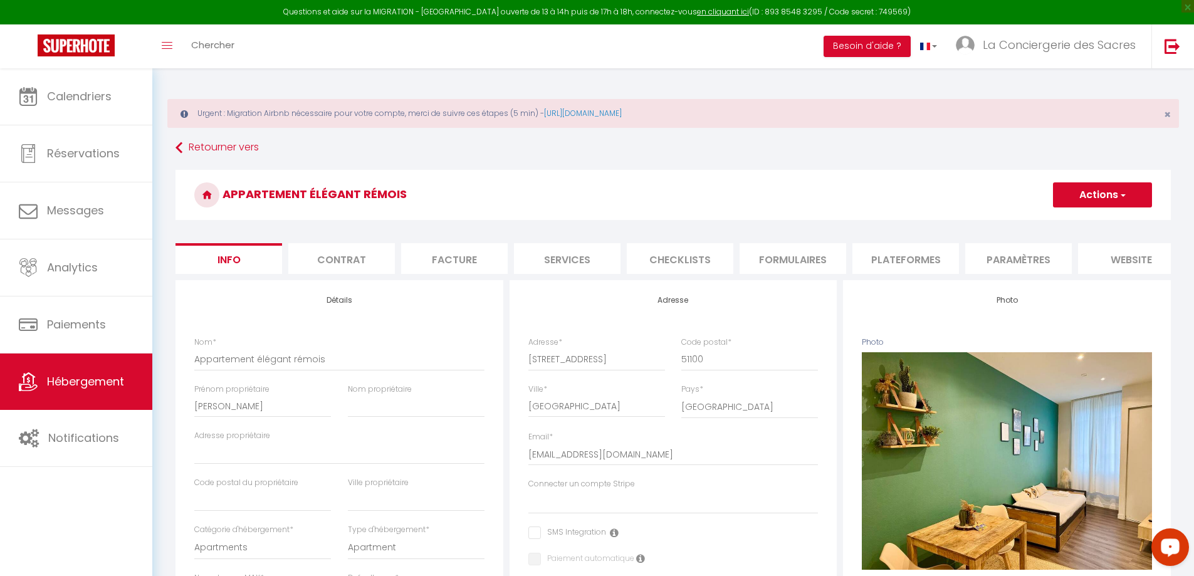  Describe the element at coordinates (867, 46) in the screenshot. I see `button: Besoin d'aide ?` at that location.